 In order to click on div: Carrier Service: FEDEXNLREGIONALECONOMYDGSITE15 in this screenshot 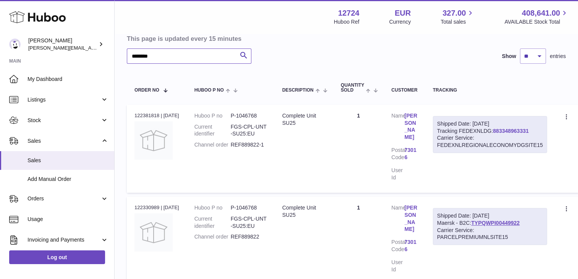, I will do `click(490, 142)`.